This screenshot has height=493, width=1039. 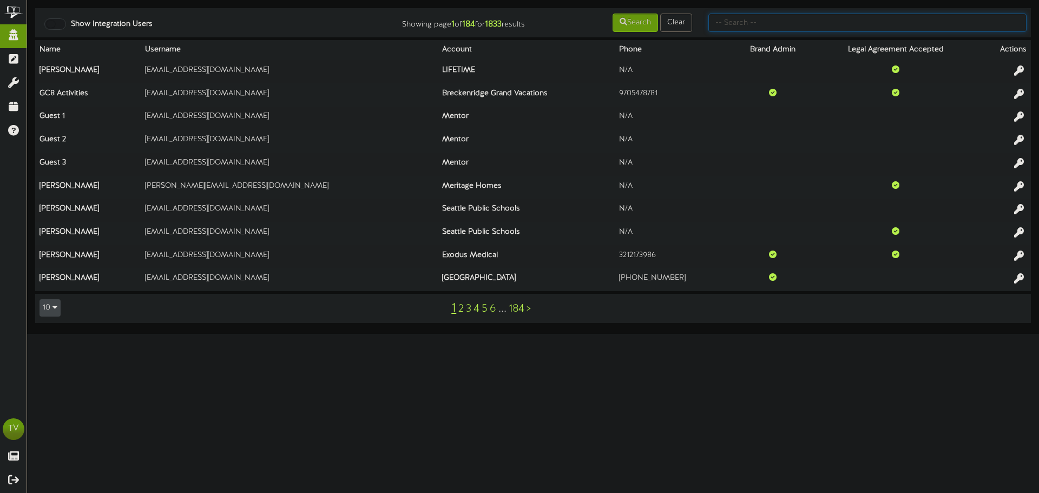 I want to click on th: Name, so click(x=88, y=50).